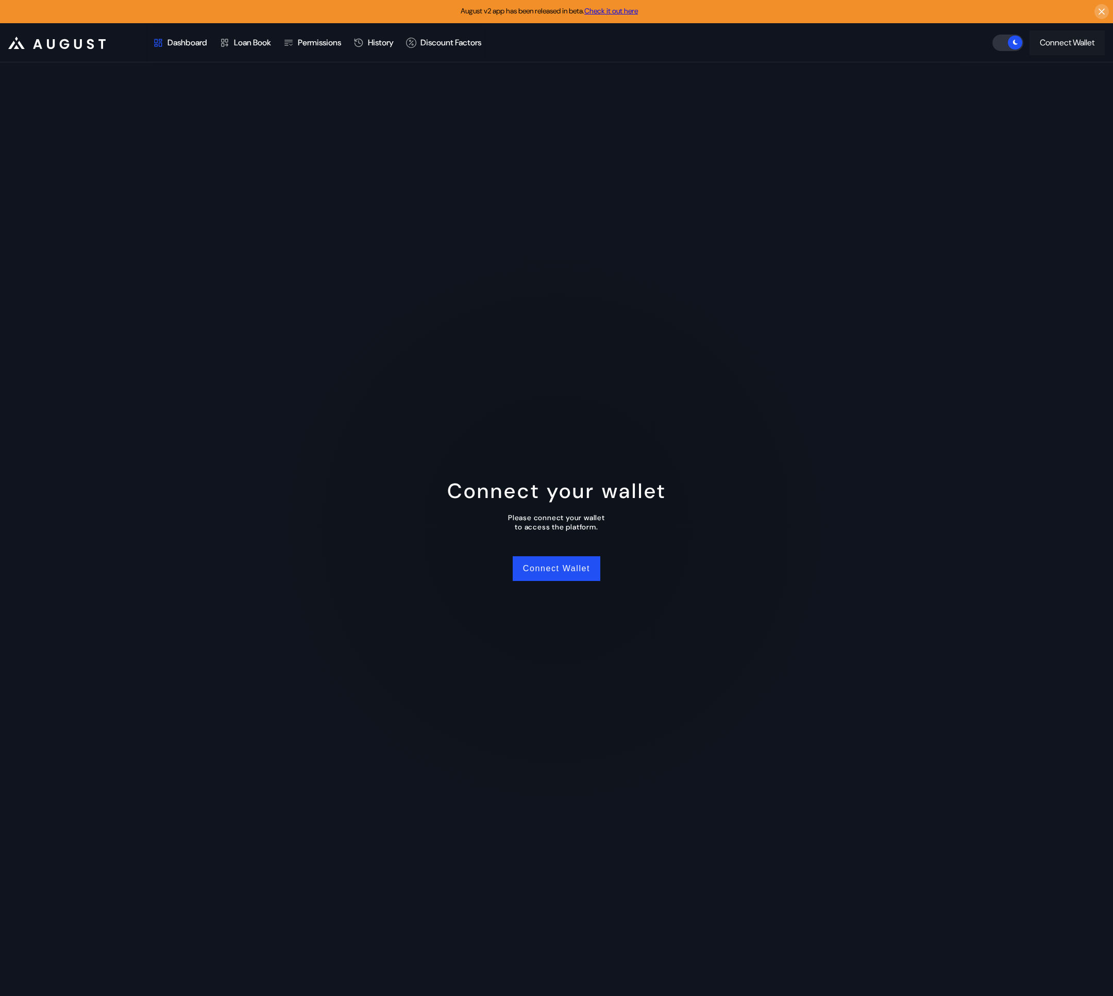 The height and width of the screenshot is (996, 1113). What do you see at coordinates (549, 11) in the screenshot?
I see `span: August v2 app has been released in beta.` at bounding box center [549, 11].